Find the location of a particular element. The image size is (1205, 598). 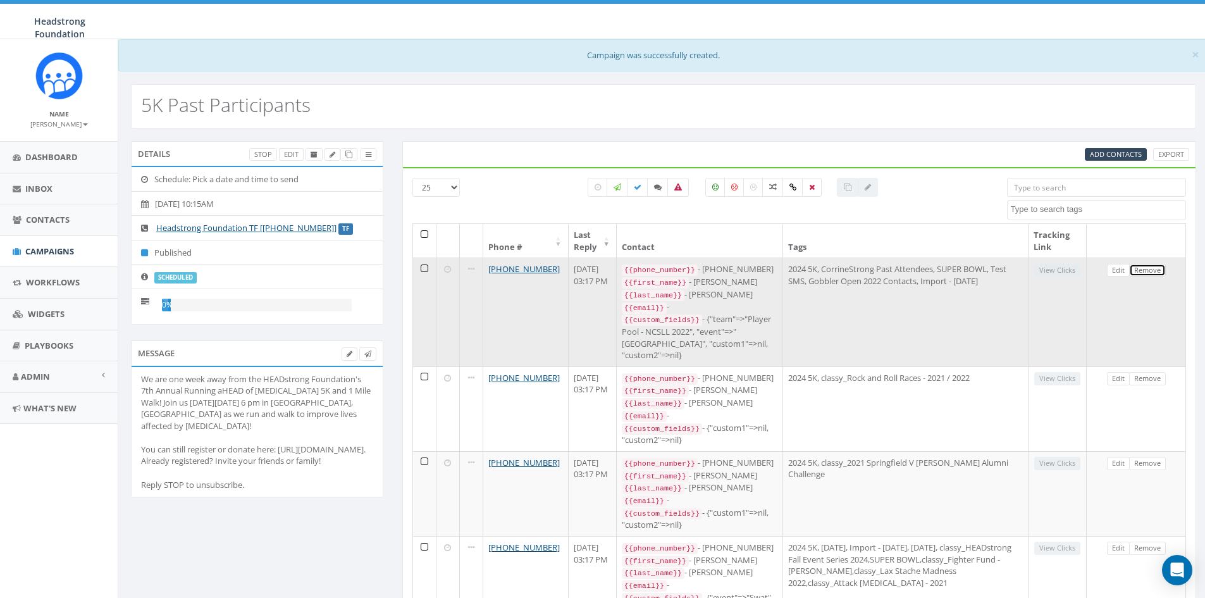

span: View Campaign Delivery Statistics is located at coordinates (368, 154).